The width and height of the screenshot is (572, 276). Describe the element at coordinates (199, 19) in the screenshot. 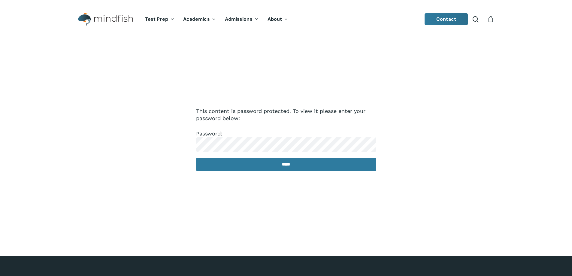

I see `a: Academics` at that location.